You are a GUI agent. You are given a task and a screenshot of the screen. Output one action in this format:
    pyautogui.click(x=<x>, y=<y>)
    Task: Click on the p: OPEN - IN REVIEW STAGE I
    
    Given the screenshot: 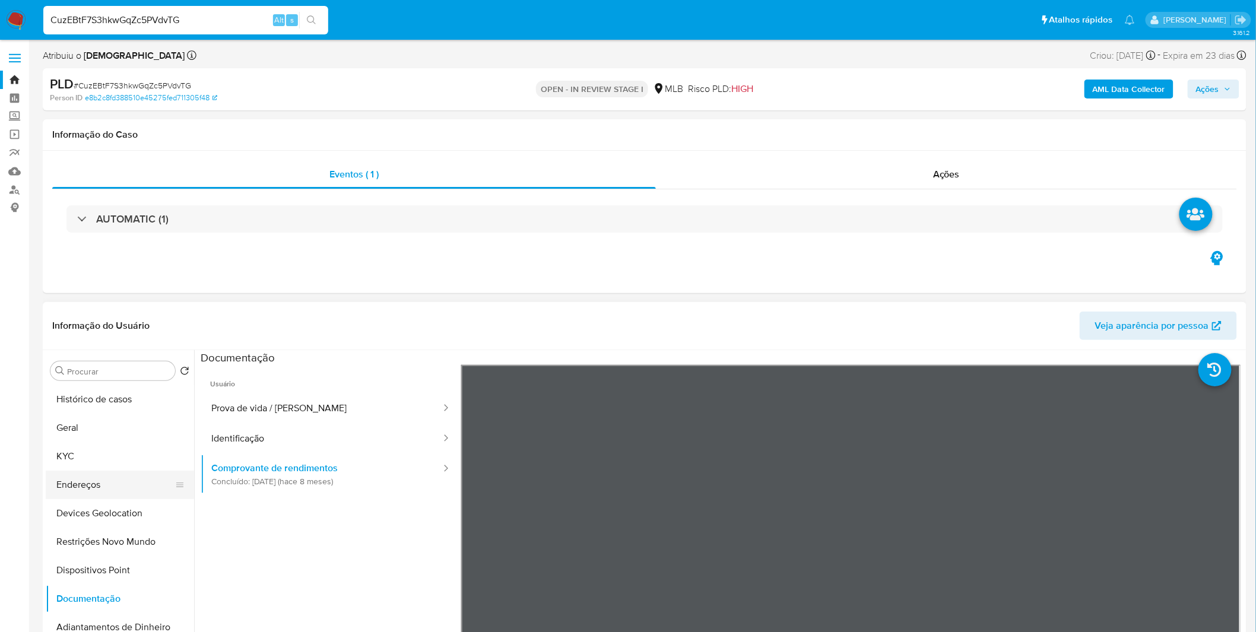 What is the action you would take?
    pyautogui.click(x=592, y=89)
    